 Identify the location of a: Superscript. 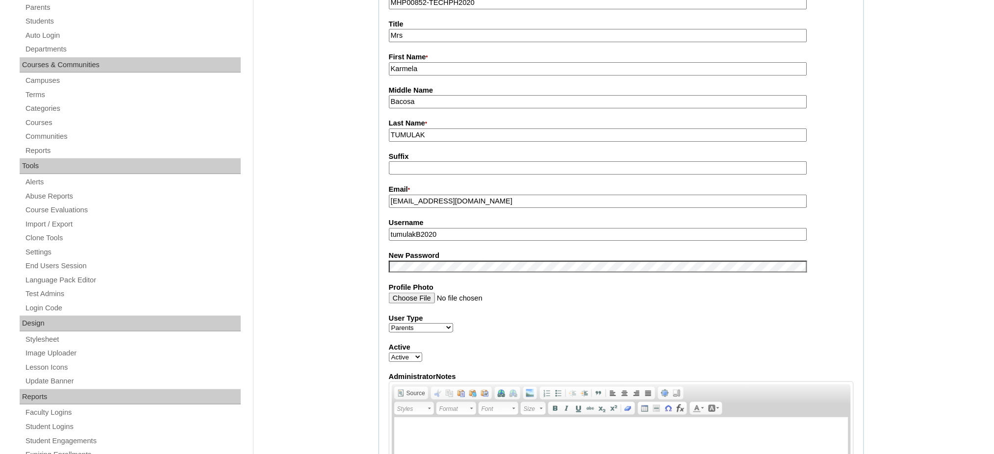
(614, 409).